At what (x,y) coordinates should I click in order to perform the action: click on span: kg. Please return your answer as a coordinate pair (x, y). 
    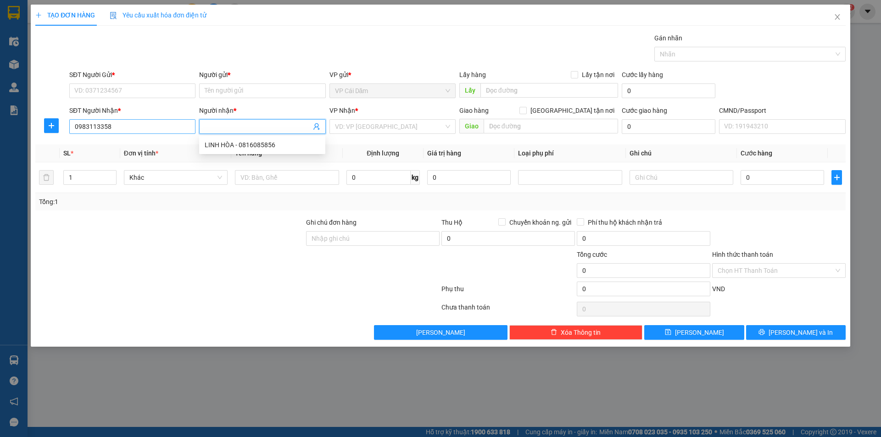
    Looking at the image, I should click on (415, 178).